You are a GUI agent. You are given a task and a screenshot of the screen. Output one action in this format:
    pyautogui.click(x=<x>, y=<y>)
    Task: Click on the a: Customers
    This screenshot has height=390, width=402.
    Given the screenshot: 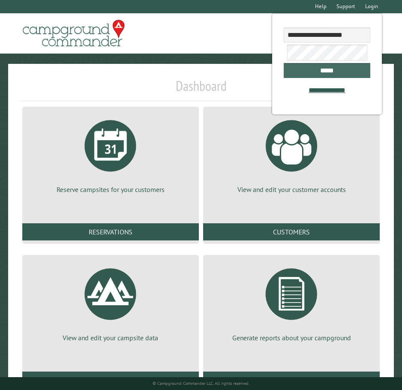 What is the action you would take?
    pyautogui.click(x=292, y=232)
    